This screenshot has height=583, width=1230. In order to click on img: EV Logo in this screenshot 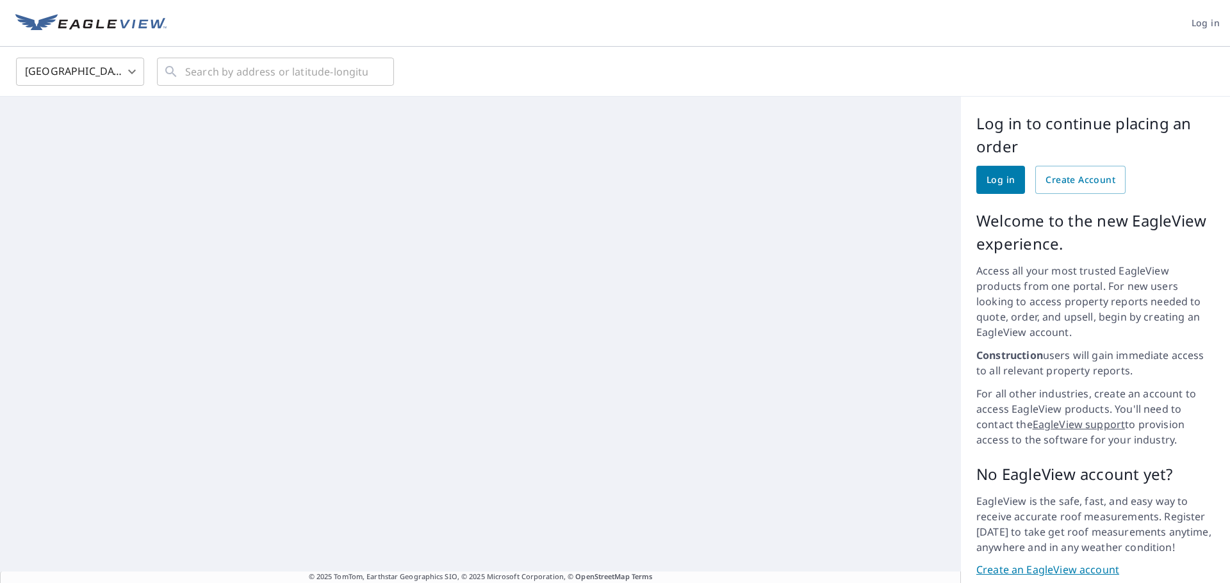, I will do `click(91, 24)`.